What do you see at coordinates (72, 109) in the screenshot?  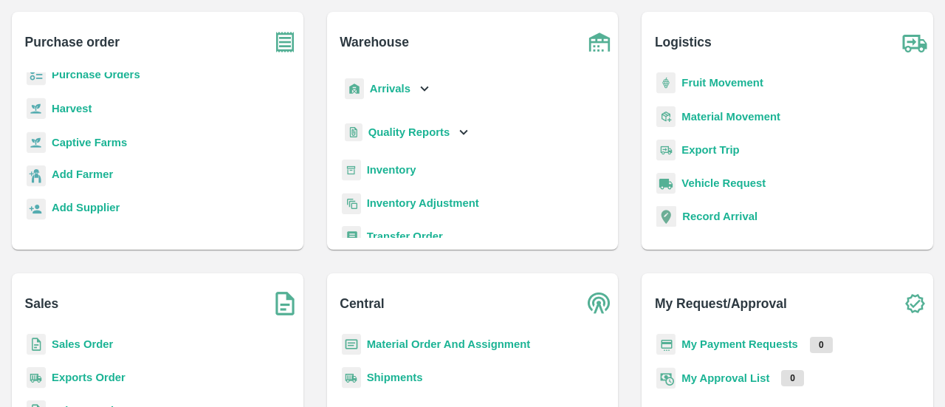 I see `a: Harvest` at bounding box center [72, 109].